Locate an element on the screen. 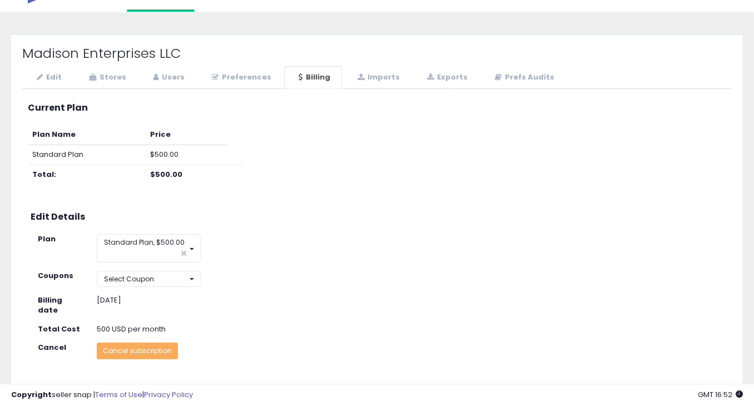  span: Standard Plan, $500.00 is located at coordinates (144, 242).